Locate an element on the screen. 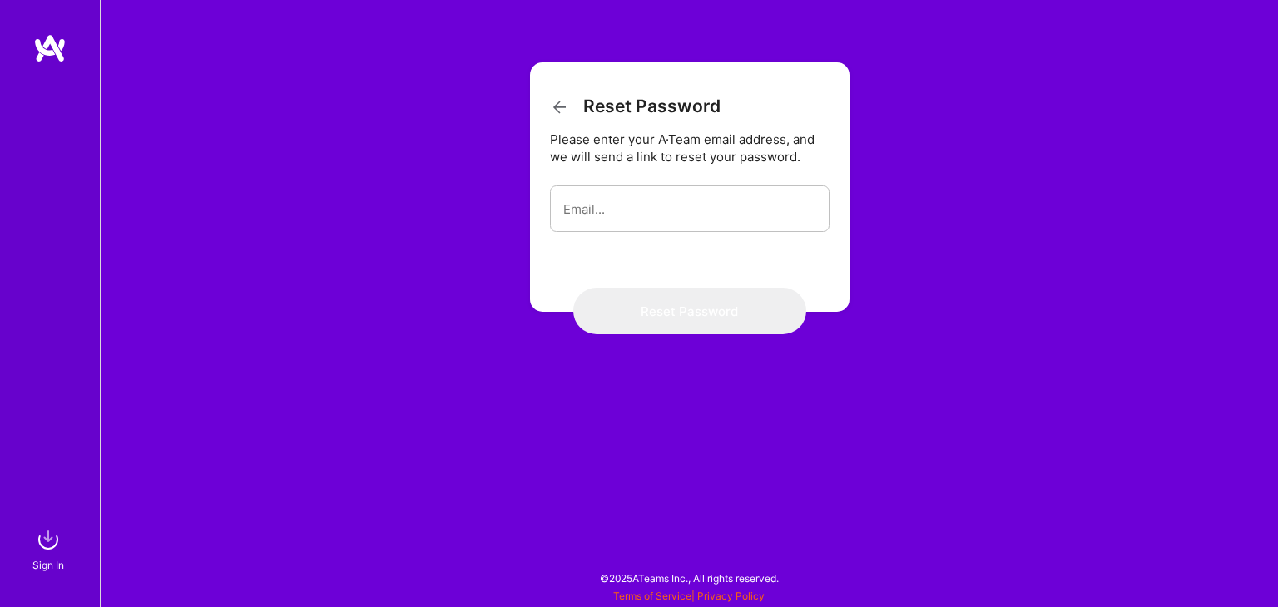 The height and width of the screenshot is (607, 1278). button: Reset Password is located at coordinates (690, 311).